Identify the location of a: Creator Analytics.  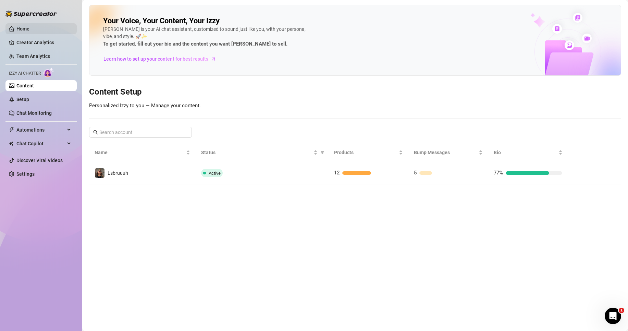
(44, 42).